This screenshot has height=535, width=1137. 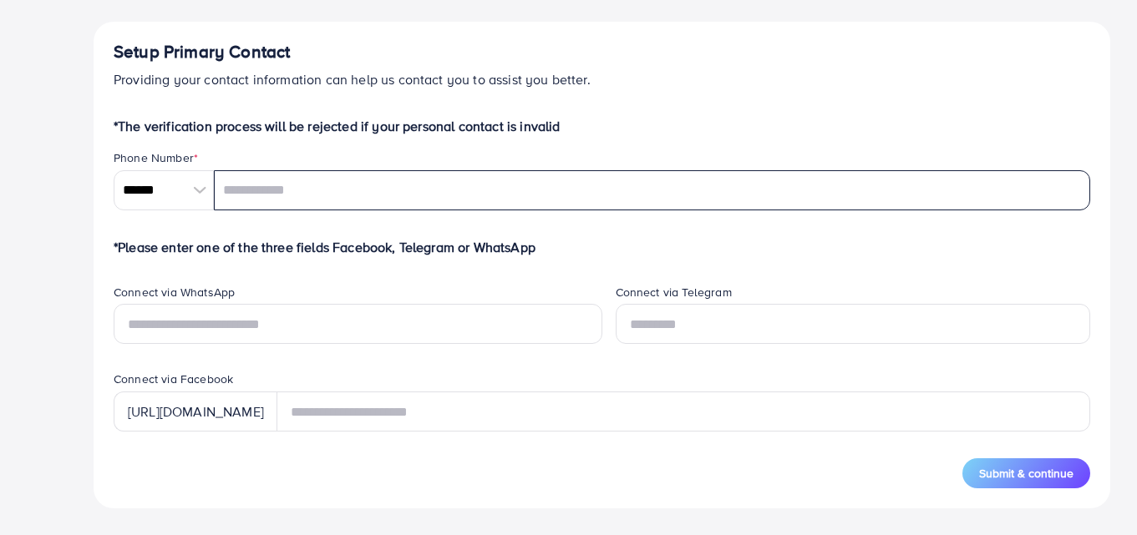 What do you see at coordinates (601, 247) in the screenshot?
I see `p: *Please enter one of the three fields Facebook, Telegram or WhatsApp` at bounding box center [601, 247].